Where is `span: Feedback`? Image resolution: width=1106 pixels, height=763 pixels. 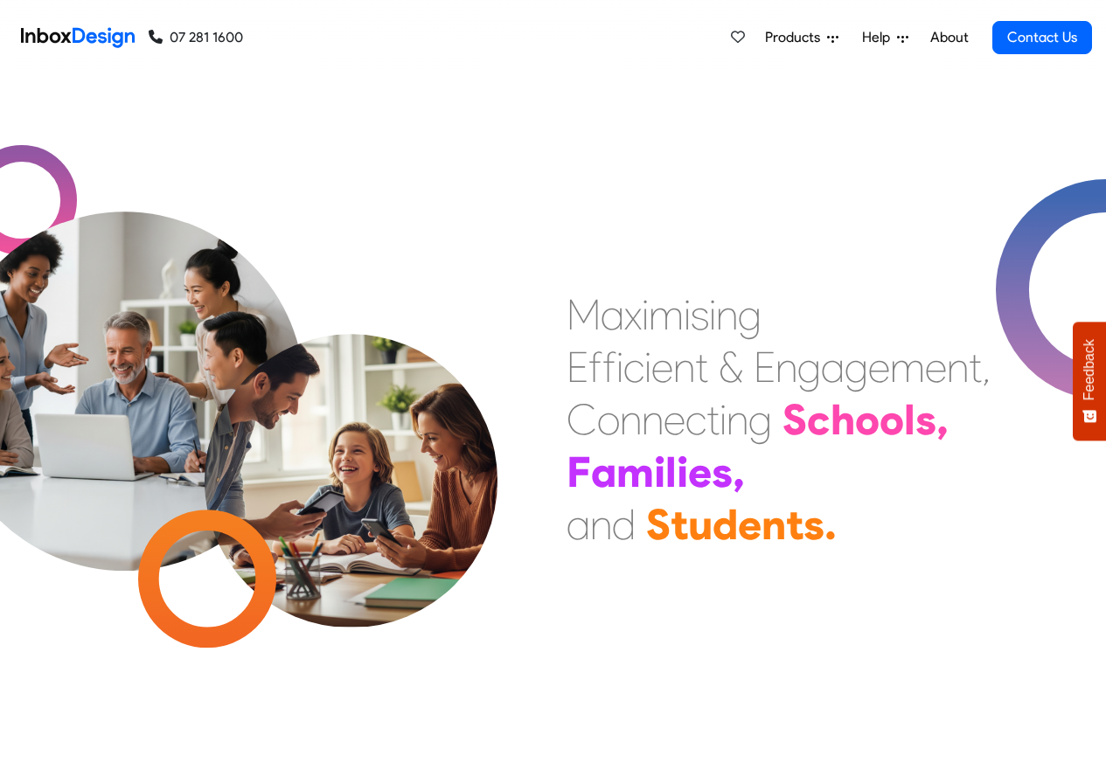
span: Feedback is located at coordinates (1089, 370).